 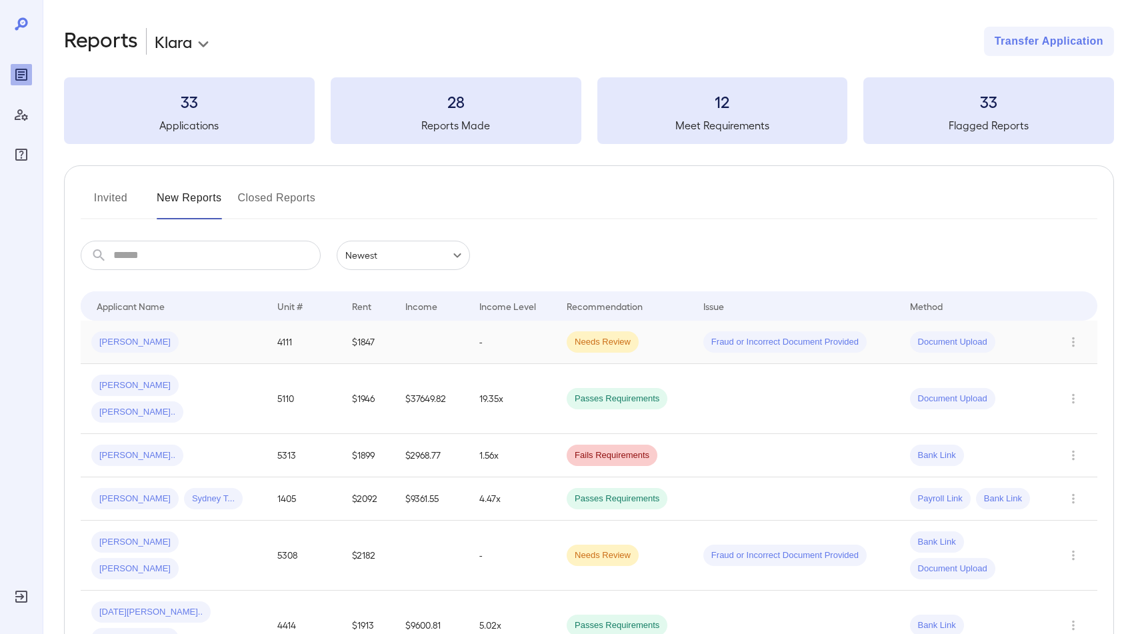 What do you see at coordinates (512, 499) in the screenshot?
I see `td: 4.47x` at bounding box center [512, 499].